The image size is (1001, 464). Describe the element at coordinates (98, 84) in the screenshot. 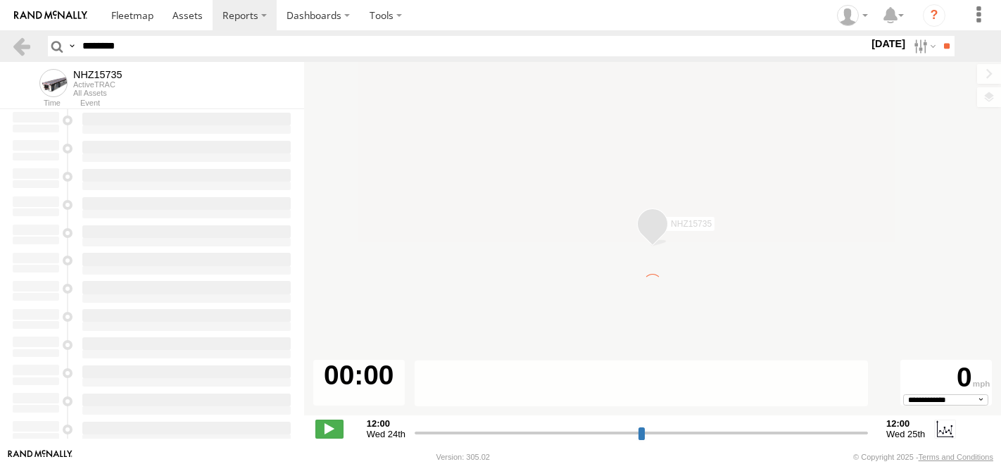

I see `div: ActiveTRAC` at that location.